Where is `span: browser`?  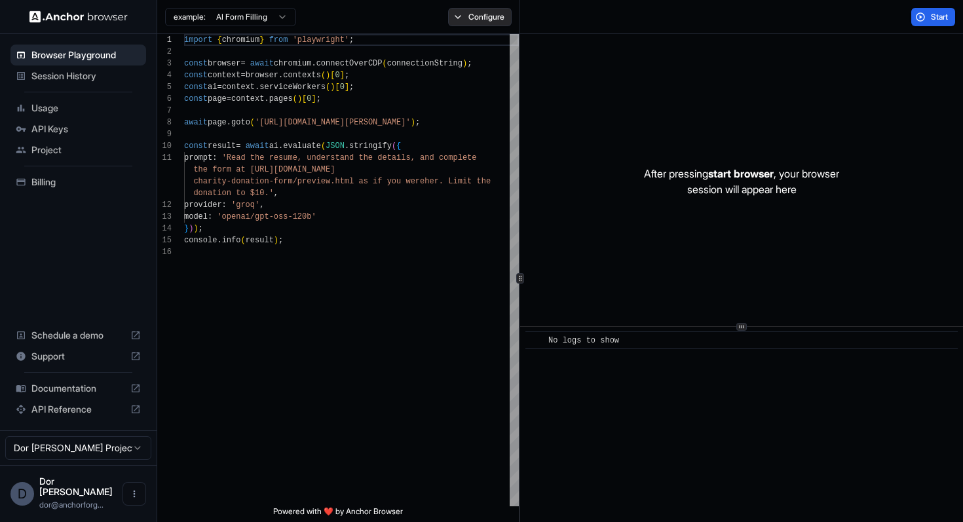
span: browser is located at coordinates (262, 75).